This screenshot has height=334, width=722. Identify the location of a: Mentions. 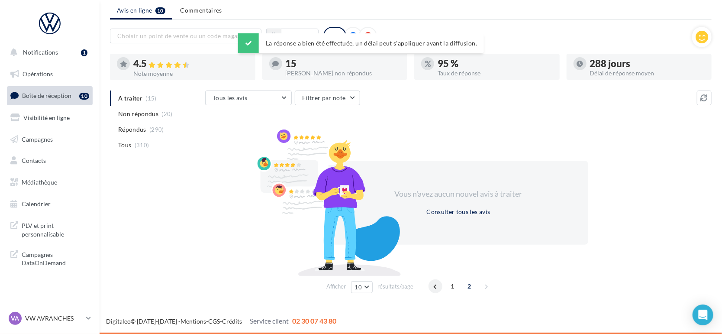
(193, 321).